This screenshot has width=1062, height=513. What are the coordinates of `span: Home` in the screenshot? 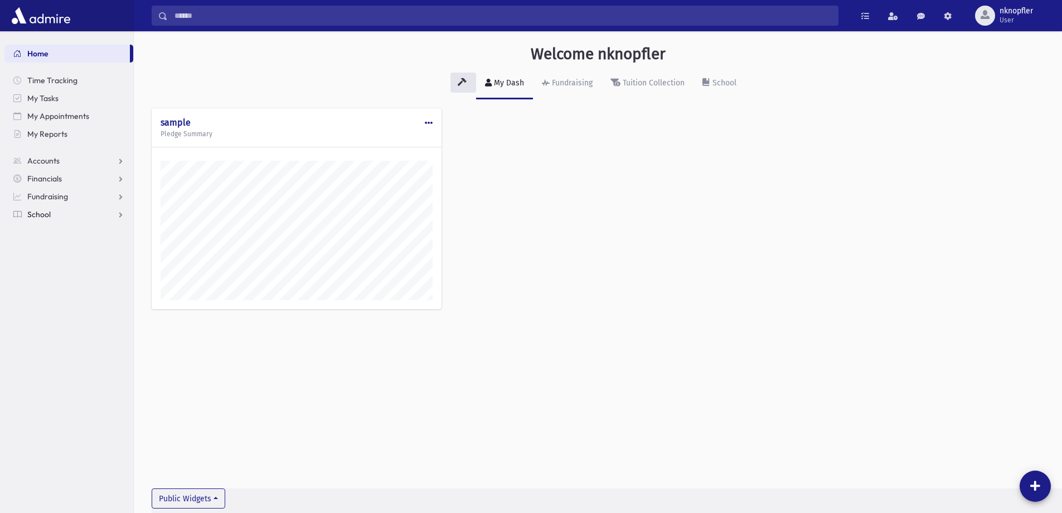 It's located at (38, 54).